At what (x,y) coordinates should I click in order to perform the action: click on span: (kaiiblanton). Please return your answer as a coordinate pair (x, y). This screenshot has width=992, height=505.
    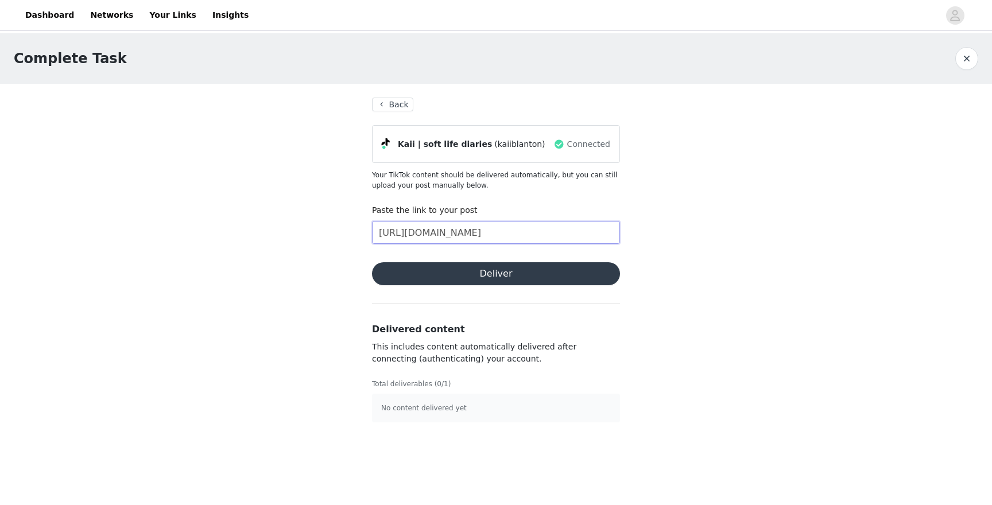
    Looking at the image, I should click on (520, 144).